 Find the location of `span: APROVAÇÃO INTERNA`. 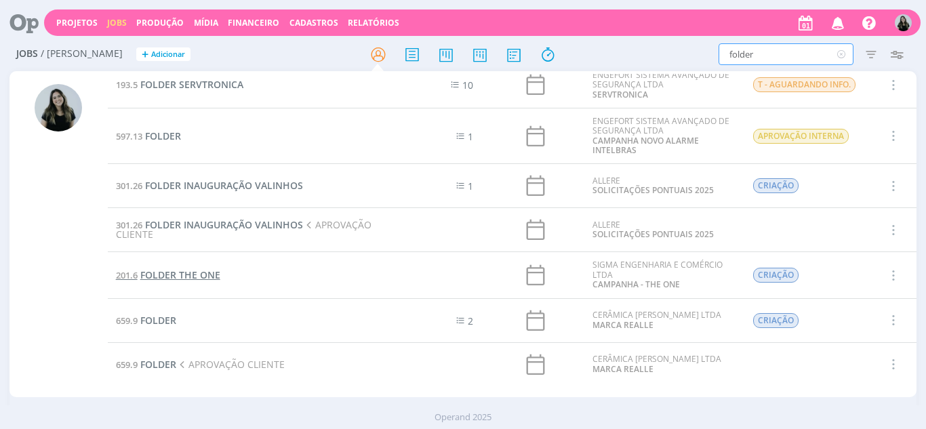

span: APROVAÇÃO INTERNA is located at coordinates (801, 136).